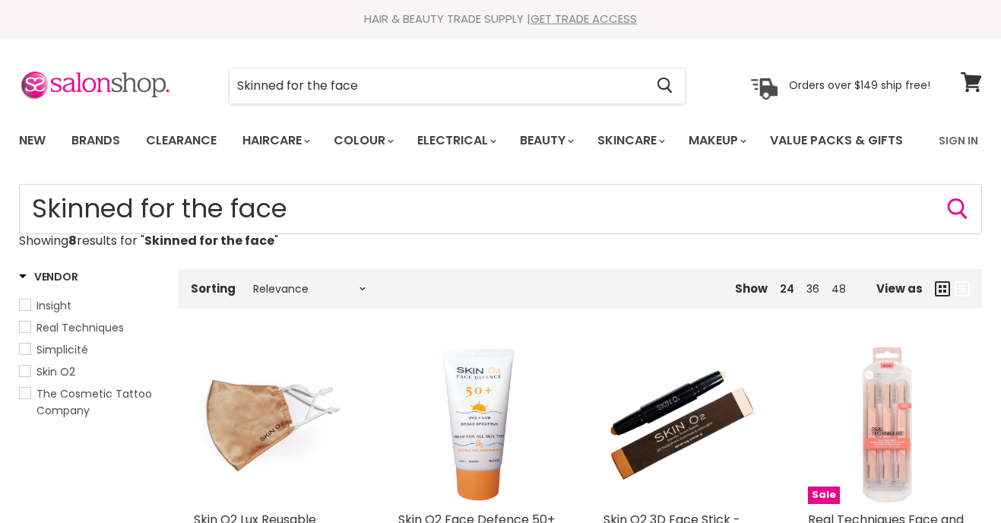 Image resolution: width=1001 pixels, height=523 pixels. Describe the element at coordinates (94, 402) in the screenshot. I see `span: The Cosmetic Tattoo Company` at that location.